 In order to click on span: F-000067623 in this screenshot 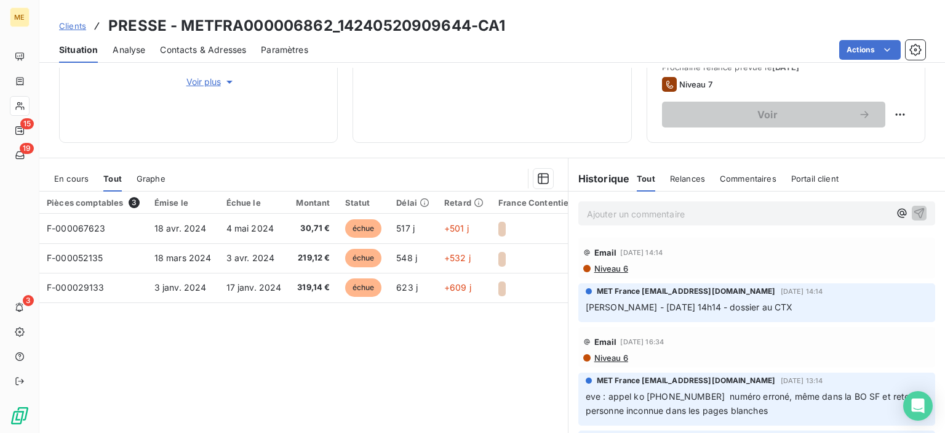, I will do `click(76, 228)`.